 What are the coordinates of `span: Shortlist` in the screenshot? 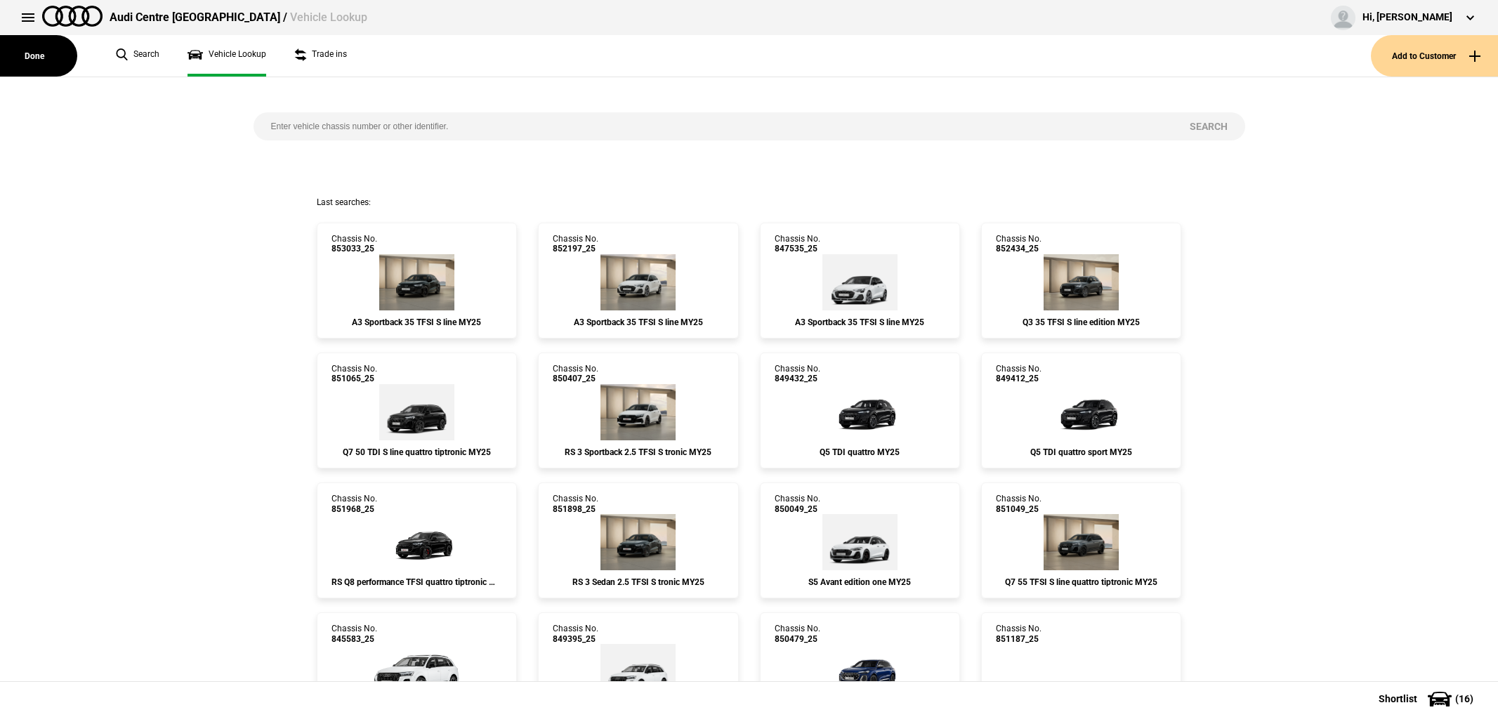 It's located at (1398, 699).